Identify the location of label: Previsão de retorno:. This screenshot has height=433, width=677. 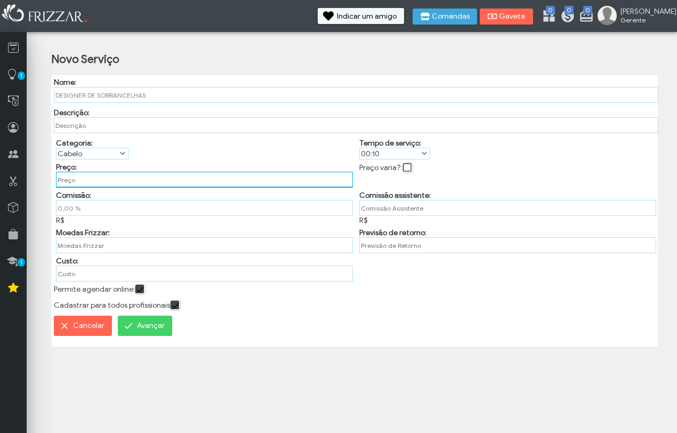
(393, 232).